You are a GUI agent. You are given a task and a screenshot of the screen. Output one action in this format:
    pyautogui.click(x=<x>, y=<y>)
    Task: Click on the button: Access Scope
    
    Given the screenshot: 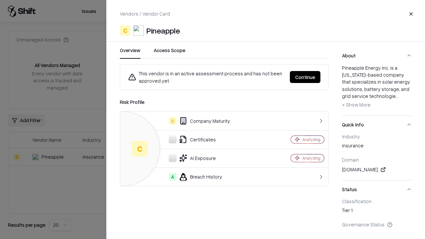 What is the action you would take?
    pyautogui.click(x=169, y=53)
    